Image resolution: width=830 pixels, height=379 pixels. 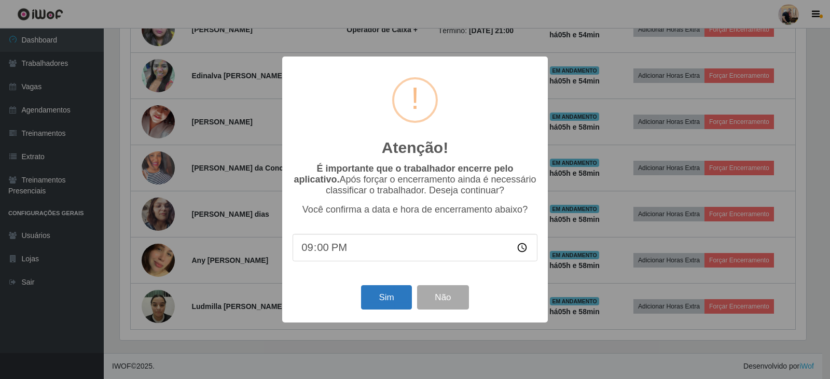 What do you see at coordinates (442, 297) in the screenshot?
I see `button: Não` at bounding box center [442, 297].